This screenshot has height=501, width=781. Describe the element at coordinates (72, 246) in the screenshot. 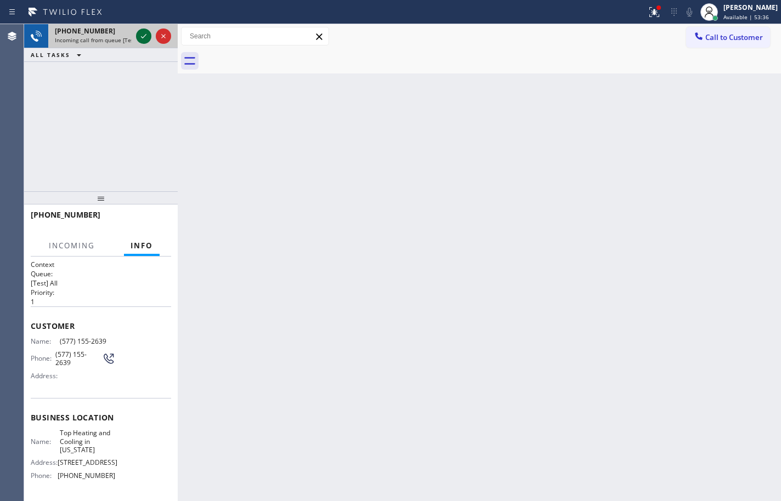

I see `button: Incoming` at that location.